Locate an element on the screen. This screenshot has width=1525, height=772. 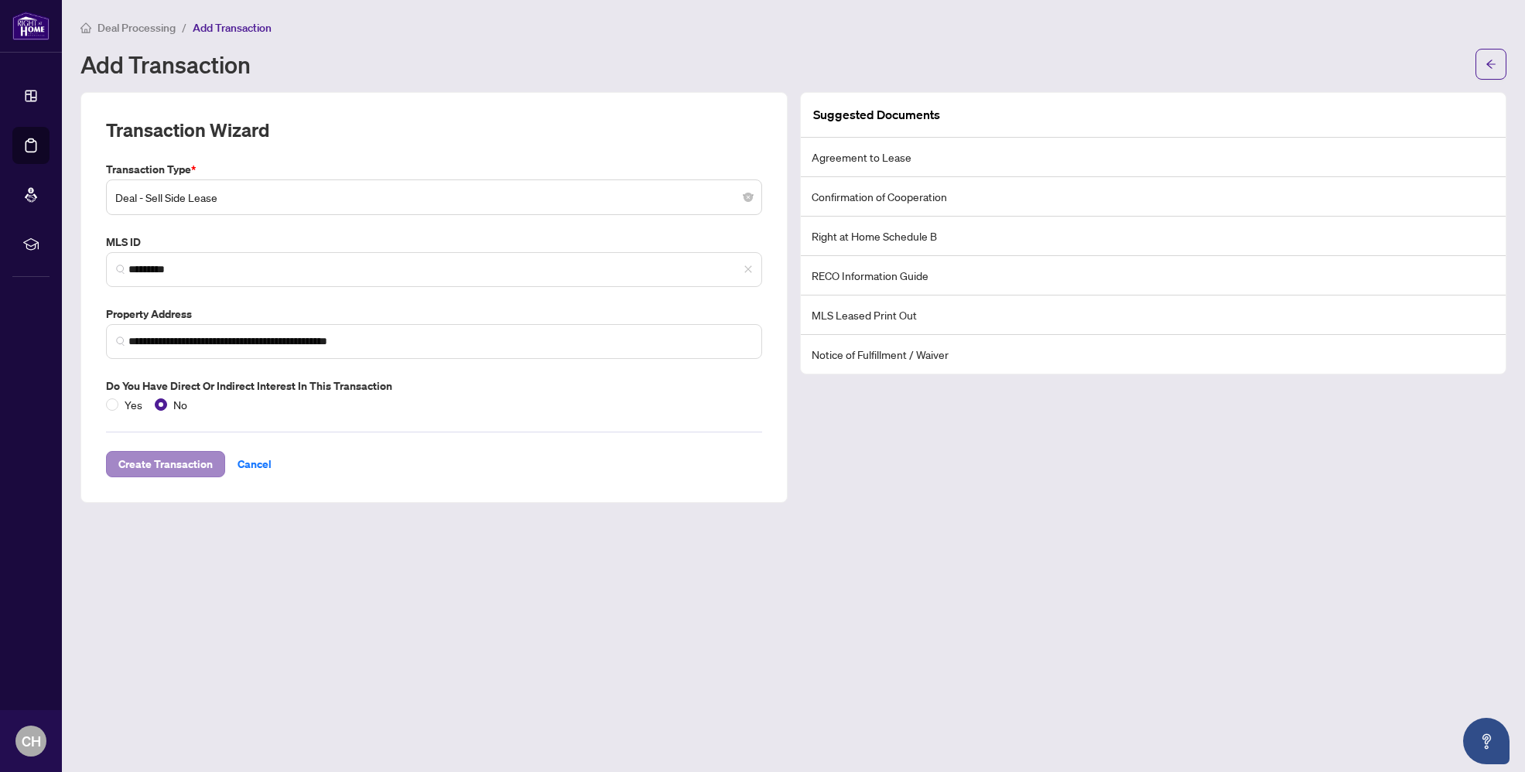
span: Cancel is located at coordinates (255, 464).